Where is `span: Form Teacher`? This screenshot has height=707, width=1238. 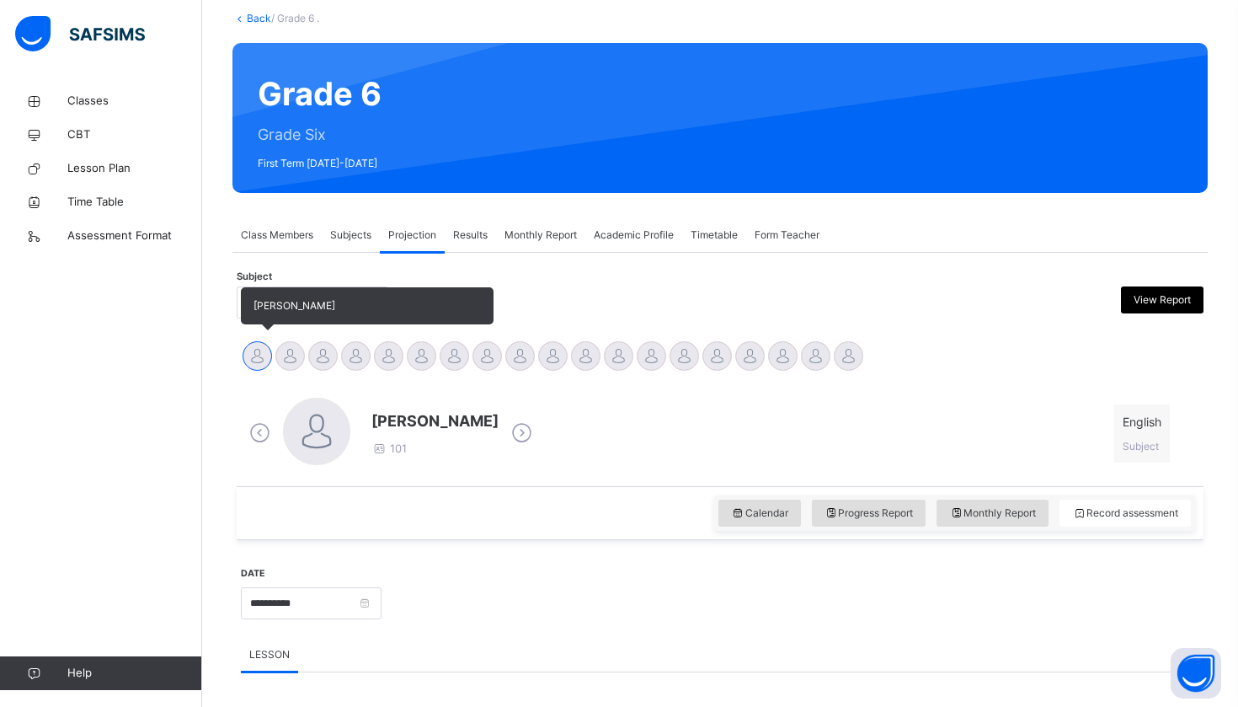 span: Form Teacher is located at coordinates (787, 235).